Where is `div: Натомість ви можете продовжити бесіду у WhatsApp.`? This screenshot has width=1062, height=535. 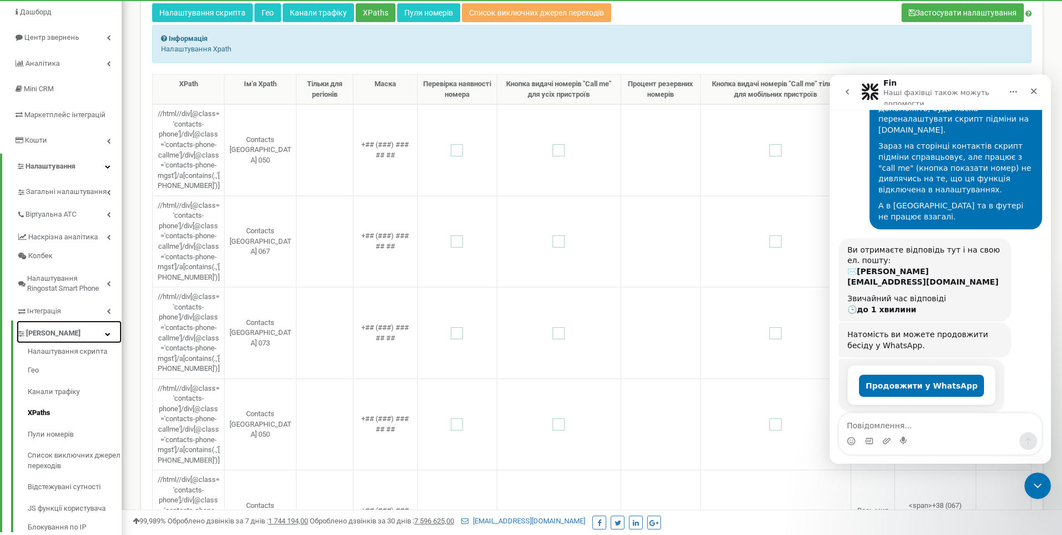 div: Натомість ви можете продовжити бесіду у WhatsApp. is located at coordinates (95, 265).